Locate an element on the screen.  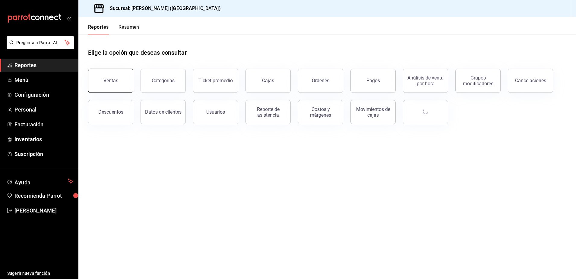
span: Sugerir nueva función is located at coordinates (40, 273).